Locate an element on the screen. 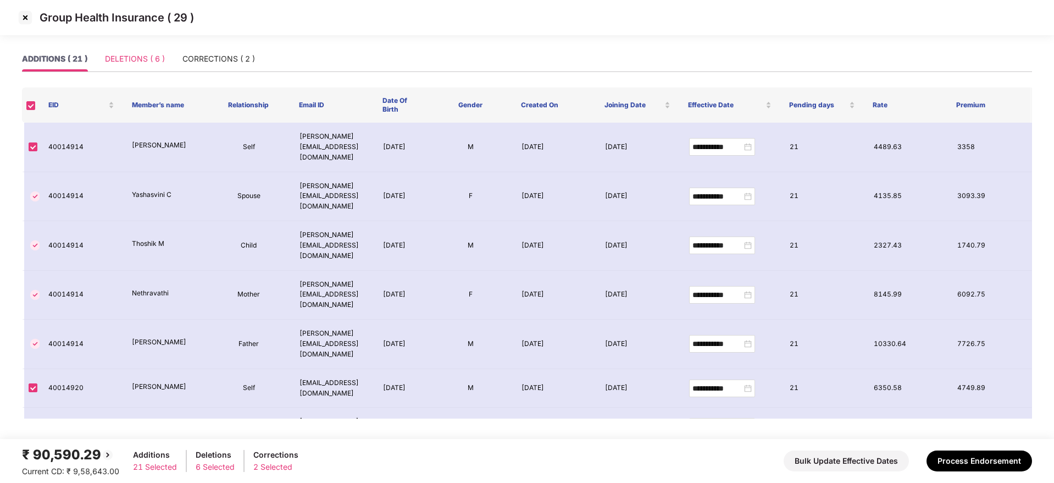 The height and width of the screenshot is (483, 1054). th: Joining Date is located at coordinates (637, 105).